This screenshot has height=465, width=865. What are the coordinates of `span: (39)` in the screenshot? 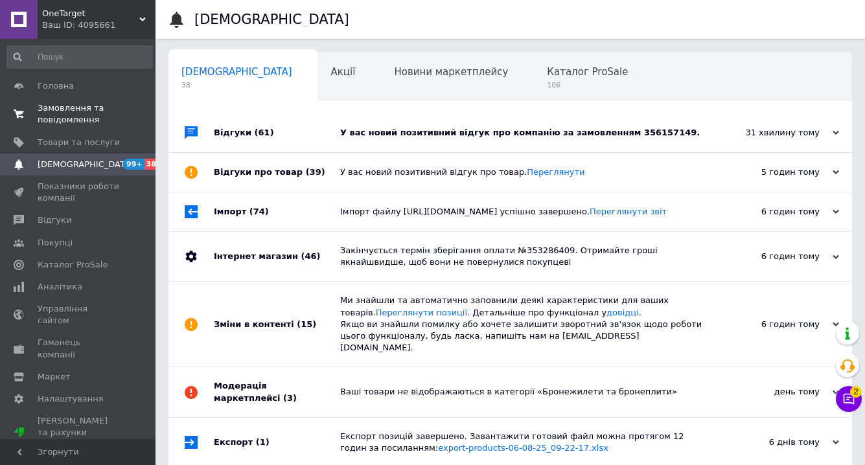 It's located at (316, 172).